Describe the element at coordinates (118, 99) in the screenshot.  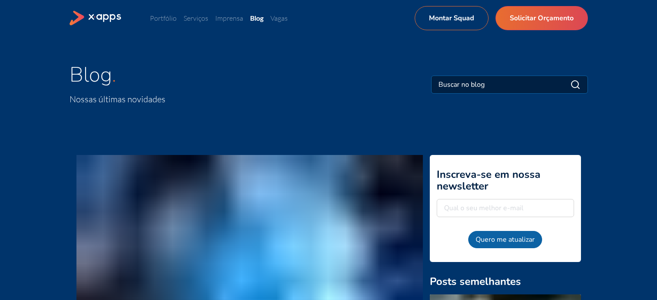
I see `span: Nossas últimas novidades` at that location.